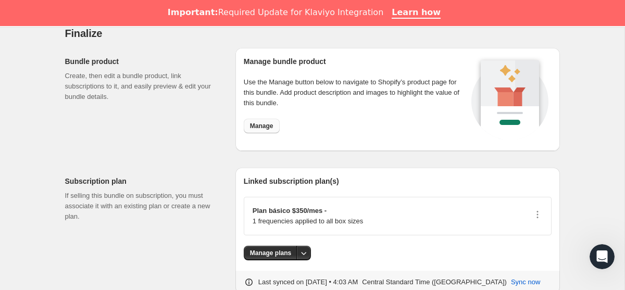 The image size is (625, 290). Describe the element at coordinates (142, 181) in the screenshot. I see `h2: Subscription plan` at that location.